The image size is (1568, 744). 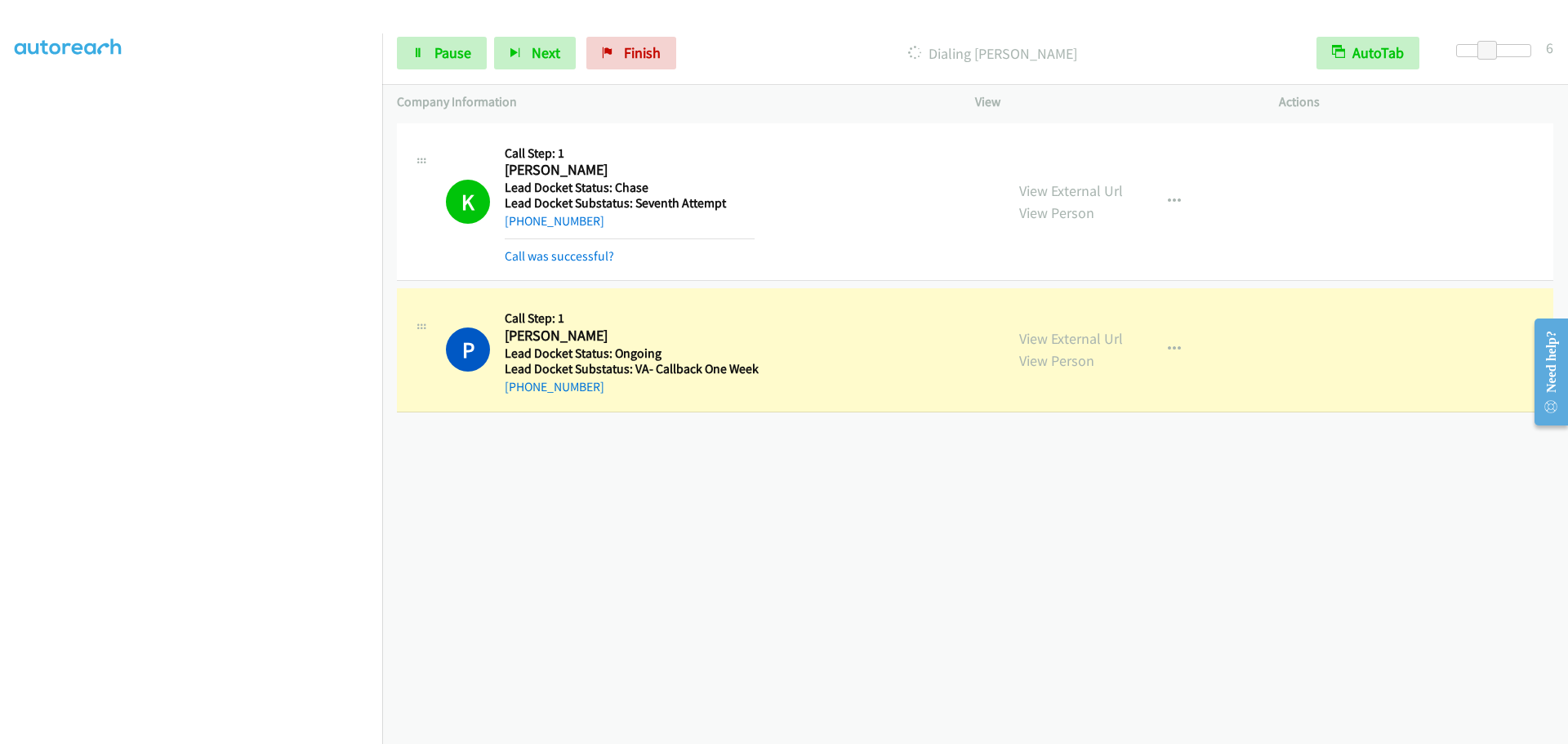 What do you see at coordinates (631, 354) in the screenshot?
I see `h5: Lead Docket Status: Ongoing` at bounding box center [631, 354].